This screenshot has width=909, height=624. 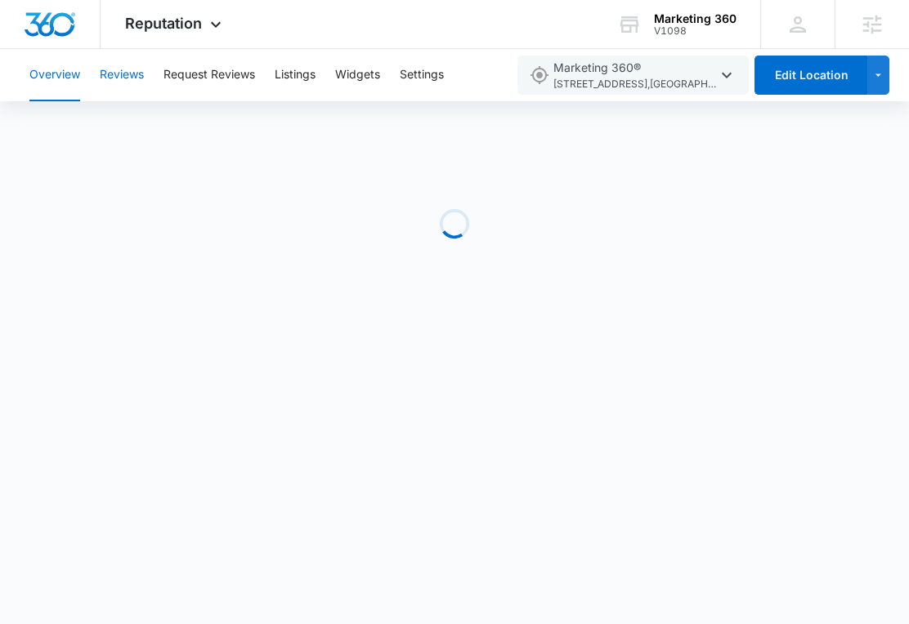 I want to click on button: Listings, so click(x=295, y=75).